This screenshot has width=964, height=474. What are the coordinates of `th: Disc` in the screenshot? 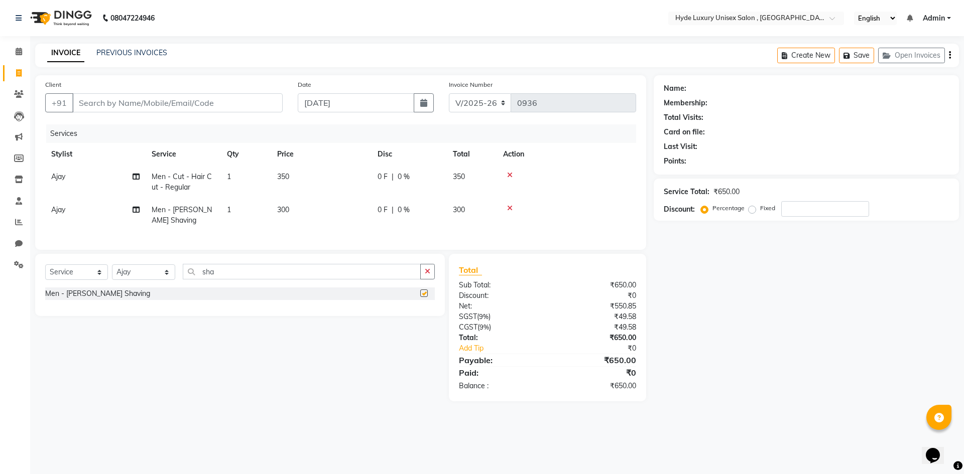 It's located at (409, 154).